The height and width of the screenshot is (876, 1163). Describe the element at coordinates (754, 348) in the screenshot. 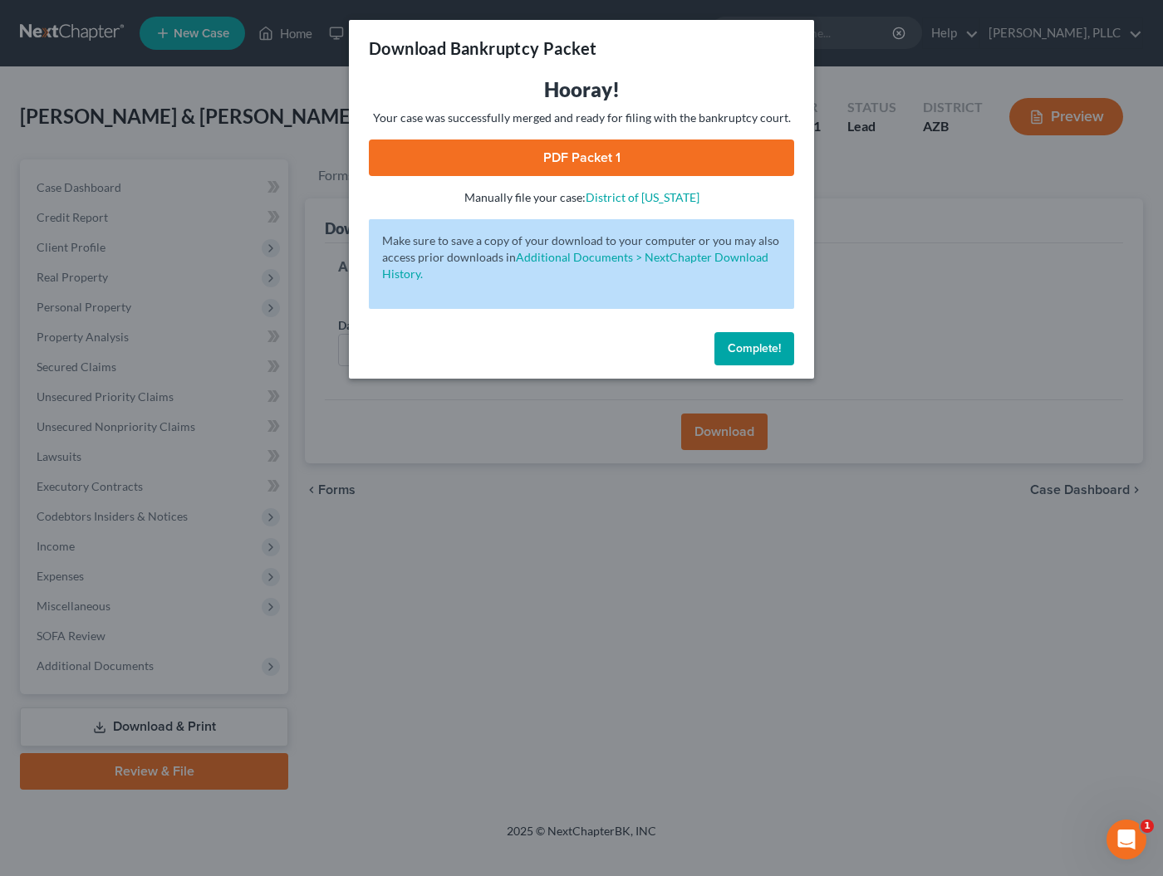

I see `span: Complete!` at that location.